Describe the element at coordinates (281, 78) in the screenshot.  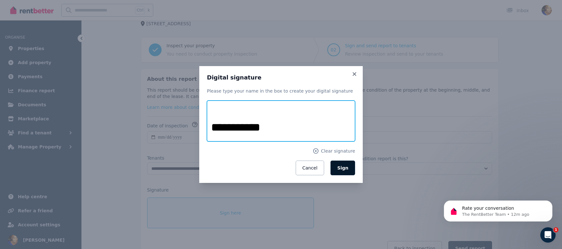
I see `h3: Digital signature` at that location.